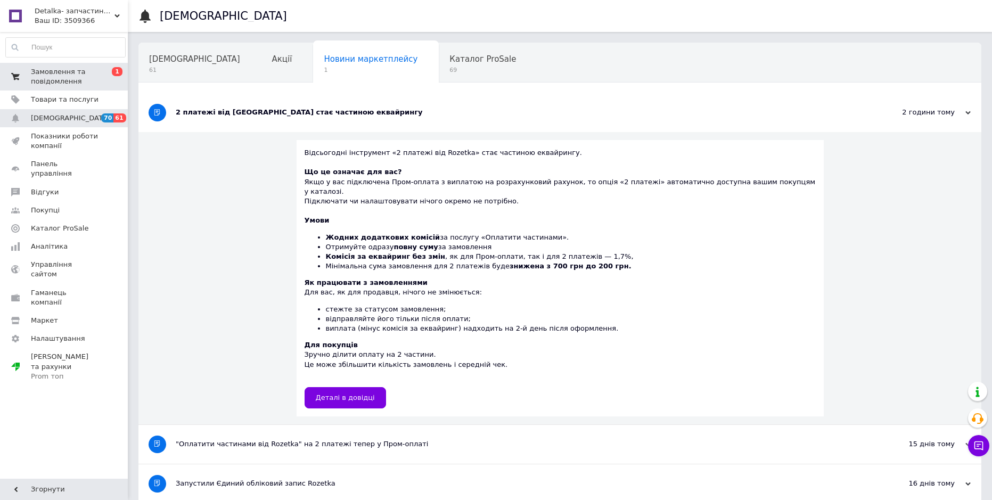 The height and width of the screenshot is (500, 992). Describe the element at coordinates (345, 398) in the screenshot. I see `a: Деталі в довідці` at that location.